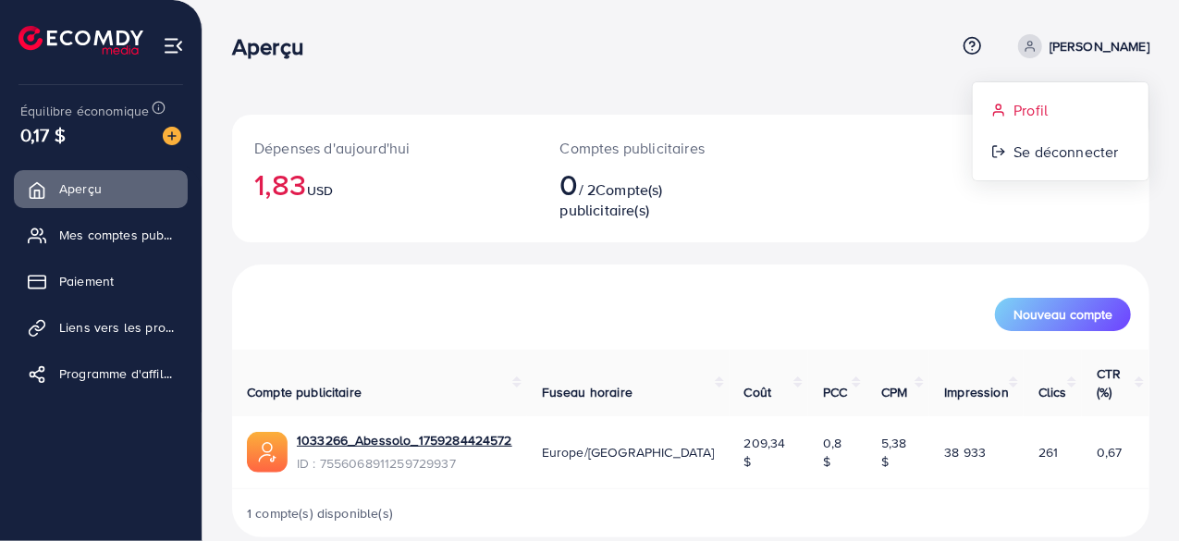 The height and width of the screenshot is (541, 1179). I want to click on font: Mes comptes publicitaires, so click(136, 235).